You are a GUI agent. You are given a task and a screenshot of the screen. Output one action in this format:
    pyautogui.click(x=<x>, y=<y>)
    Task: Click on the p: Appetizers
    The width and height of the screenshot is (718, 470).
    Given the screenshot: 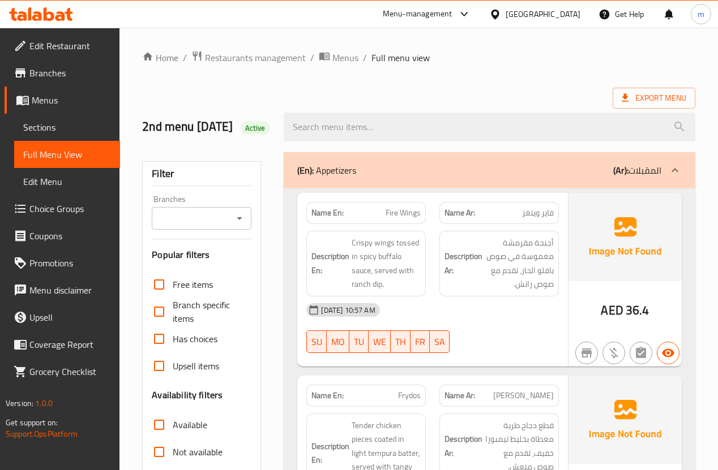 What is the action you would take?
    pyautogui.click(x=327, y=170)
    